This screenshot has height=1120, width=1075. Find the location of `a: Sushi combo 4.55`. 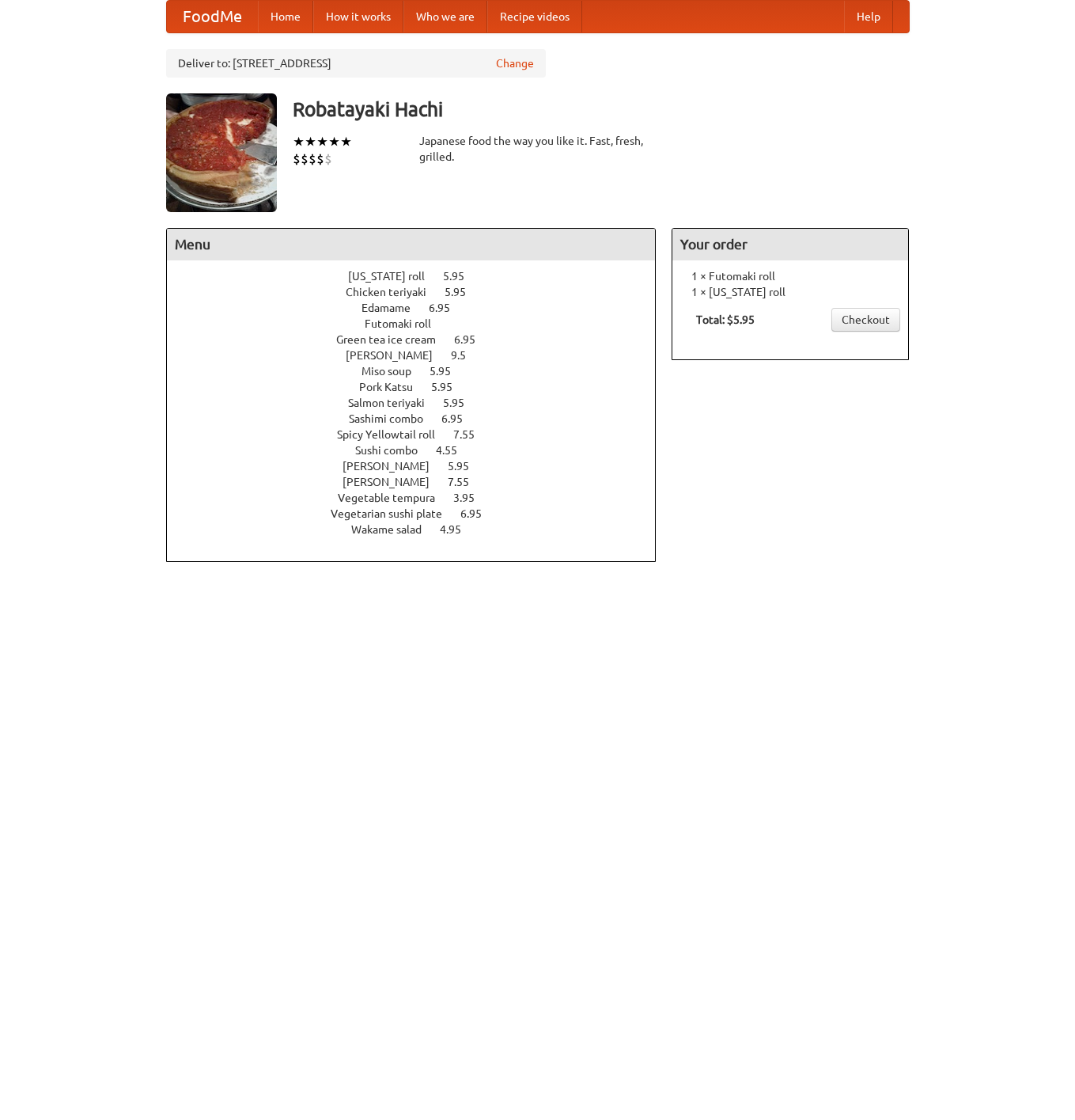

a: Sushi combo 4.55 is located at coordinates (421, 450).